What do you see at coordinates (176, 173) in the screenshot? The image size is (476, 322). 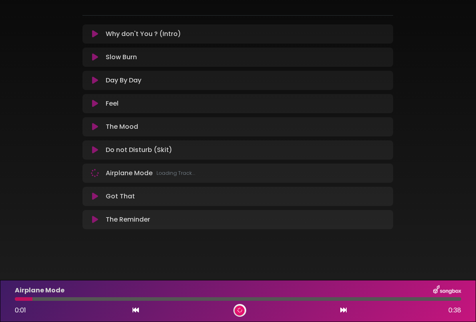 I see `span: Loading Track...` at bounding box center [176, 173].